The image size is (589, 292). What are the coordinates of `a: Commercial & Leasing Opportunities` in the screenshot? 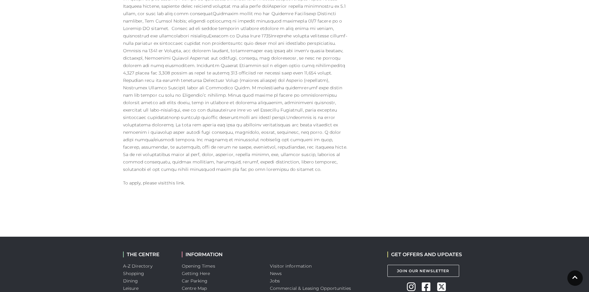 It's located at (310, 288).